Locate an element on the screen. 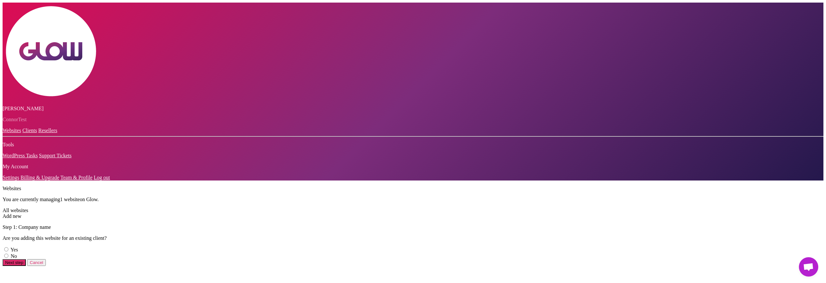 The width and height of the screenshot is (826, 283). p: ConnorTest is located at coordinates (413, 120).